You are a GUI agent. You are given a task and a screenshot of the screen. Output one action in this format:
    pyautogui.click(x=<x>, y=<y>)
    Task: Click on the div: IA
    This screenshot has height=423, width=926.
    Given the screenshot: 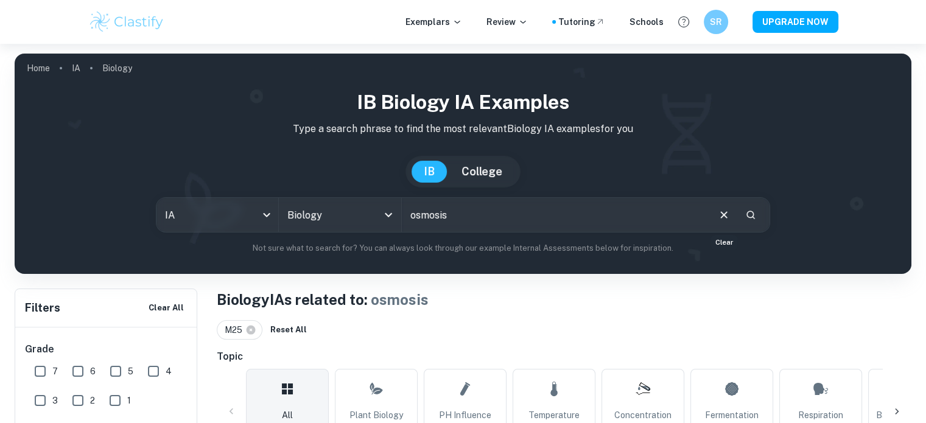 What is the action you would take?
    pyautogui.click(x=217, y=215)
    